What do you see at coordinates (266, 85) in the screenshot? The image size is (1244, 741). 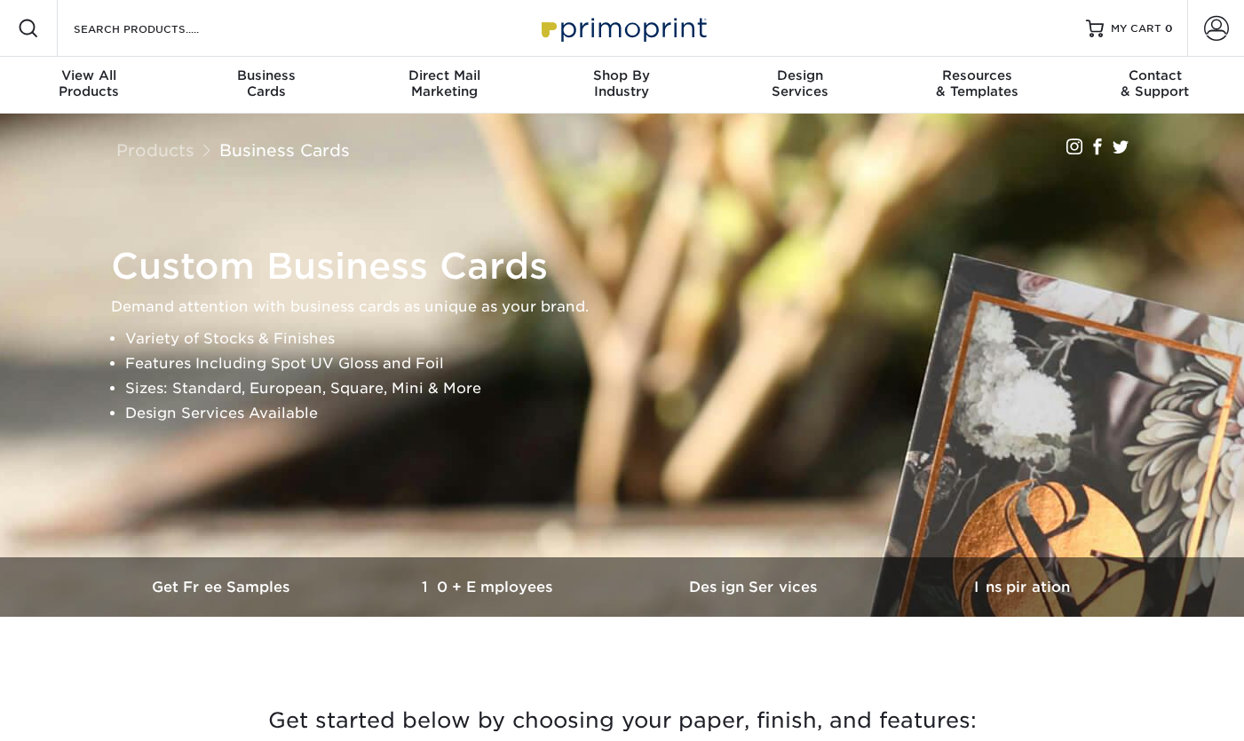 I see `a: BusinessCards` at bounding box center [266, 85].